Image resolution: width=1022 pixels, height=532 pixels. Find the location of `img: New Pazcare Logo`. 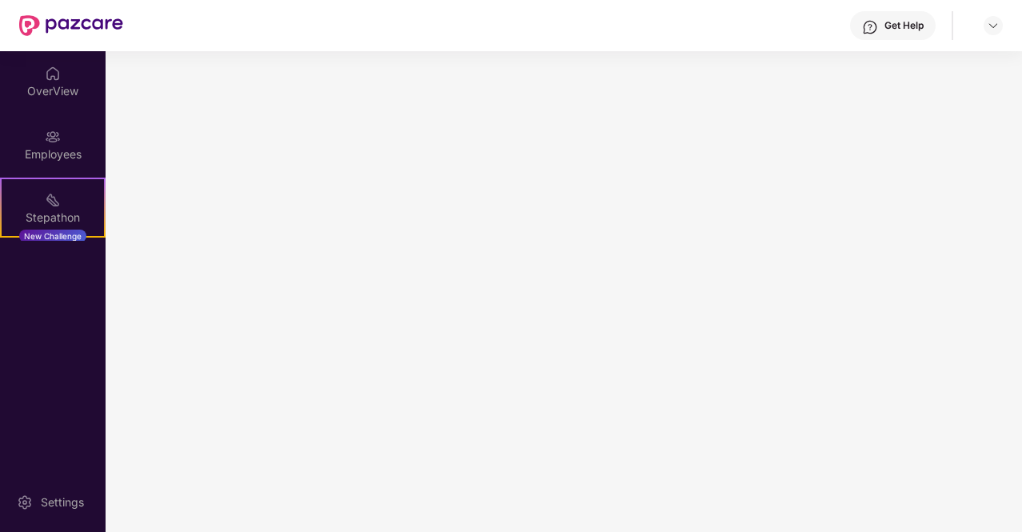

img: New Pazcare Logo is located at coordinates (71, 26).